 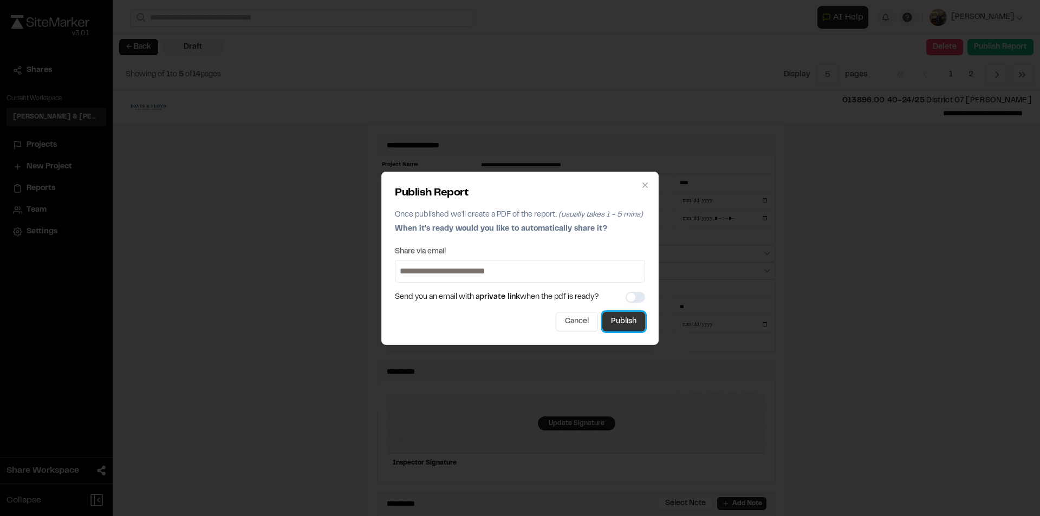 I want to click on p: Once published we'll create a PDF of the report., so click(x=520, y=215).